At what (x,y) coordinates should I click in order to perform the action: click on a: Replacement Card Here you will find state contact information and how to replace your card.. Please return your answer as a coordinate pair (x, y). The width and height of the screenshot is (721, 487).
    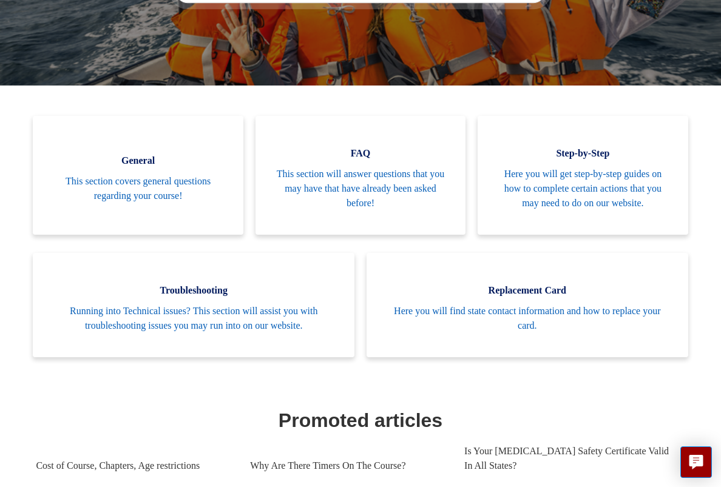
    Looking at the image, I should click on (527, 305).